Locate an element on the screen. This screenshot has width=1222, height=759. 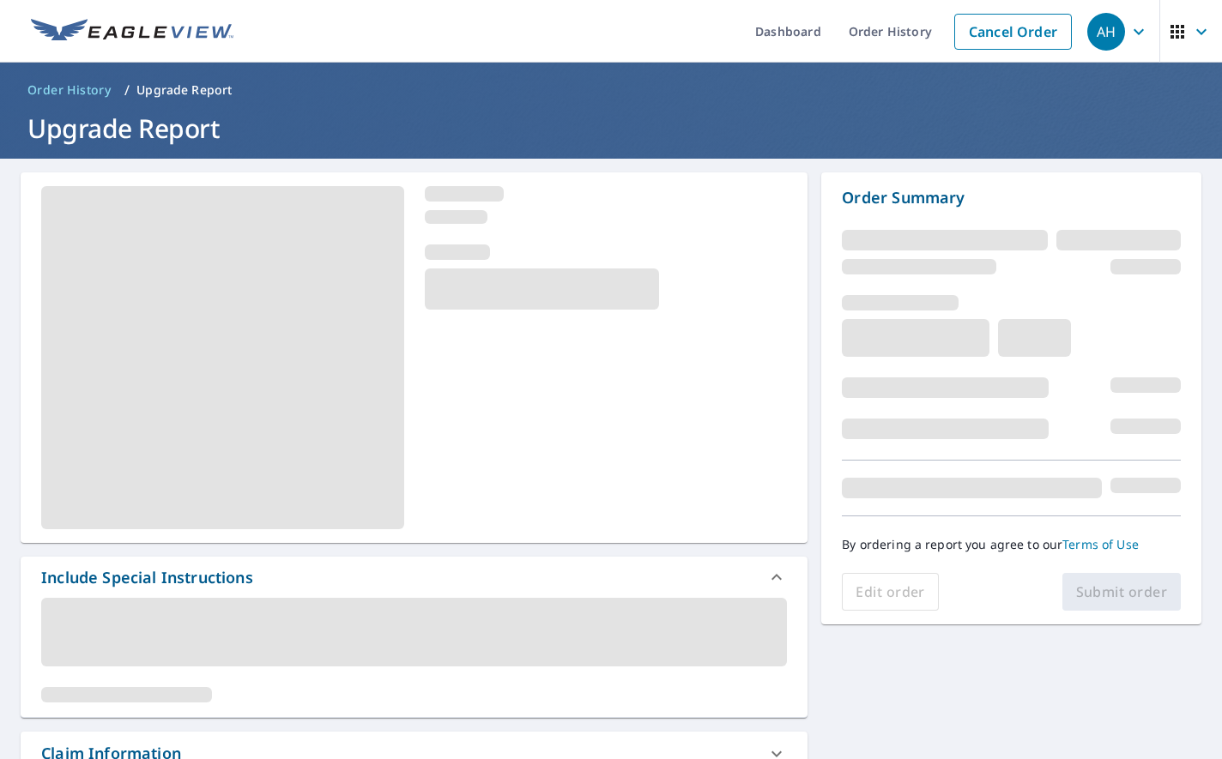
h1: Upgrade Report is located at coordinates (611, 128).